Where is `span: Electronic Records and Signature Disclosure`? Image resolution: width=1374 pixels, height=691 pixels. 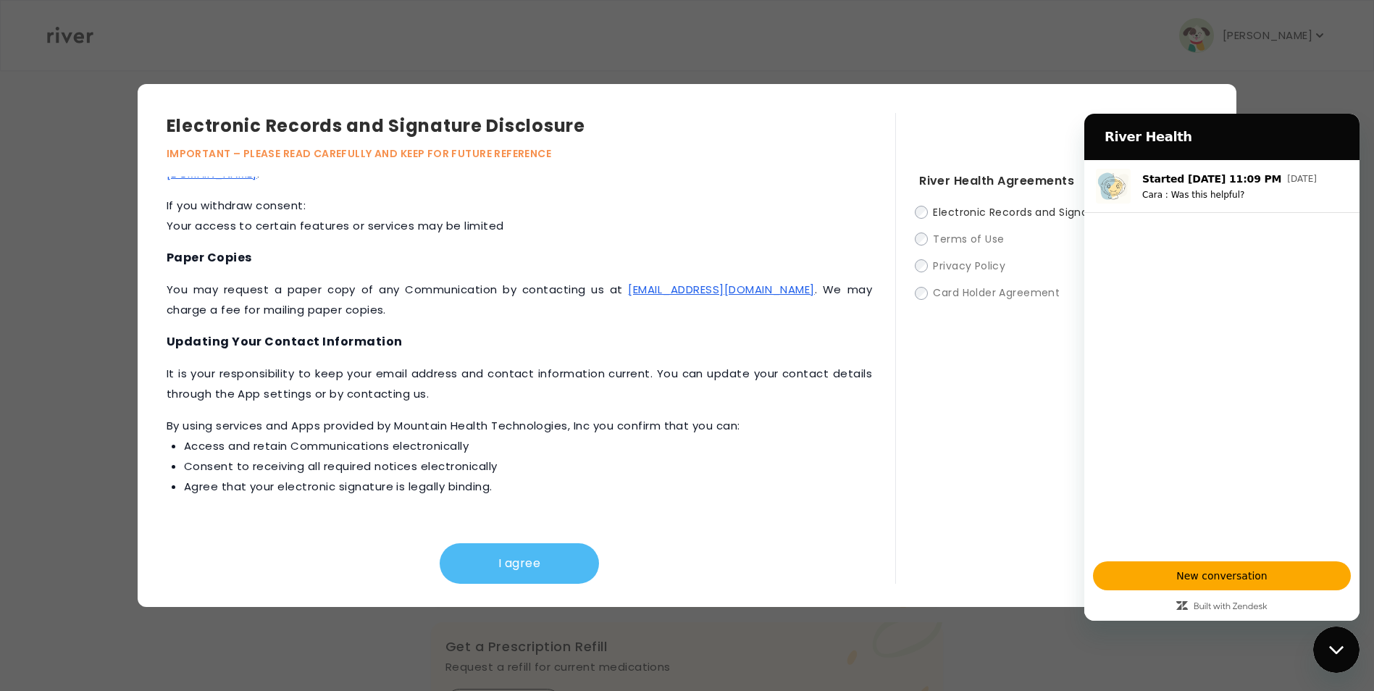 span: Electronic Records and Signature Disclosure is located at coordinates (1050, 212).